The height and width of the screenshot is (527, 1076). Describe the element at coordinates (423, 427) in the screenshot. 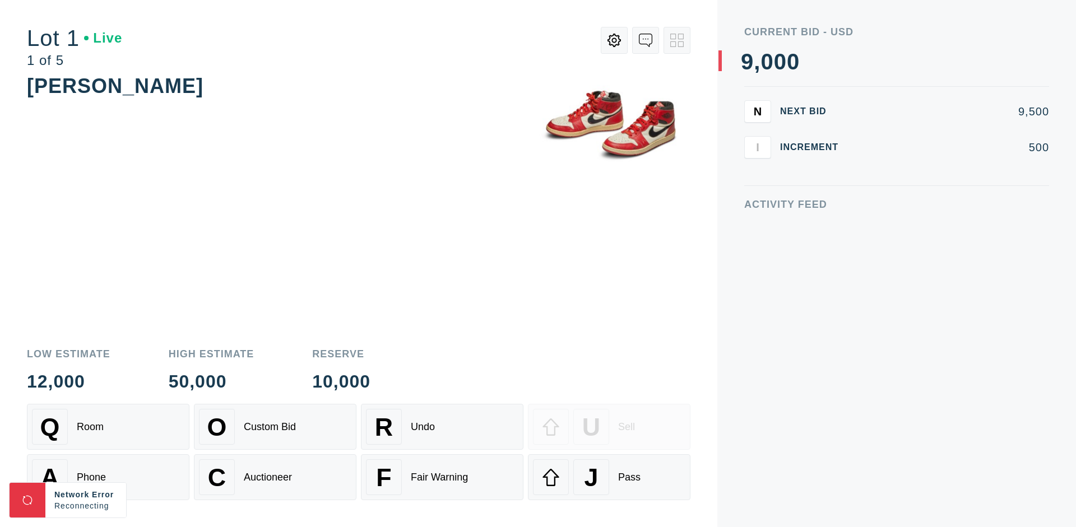

I see `div: Undo` at that location.